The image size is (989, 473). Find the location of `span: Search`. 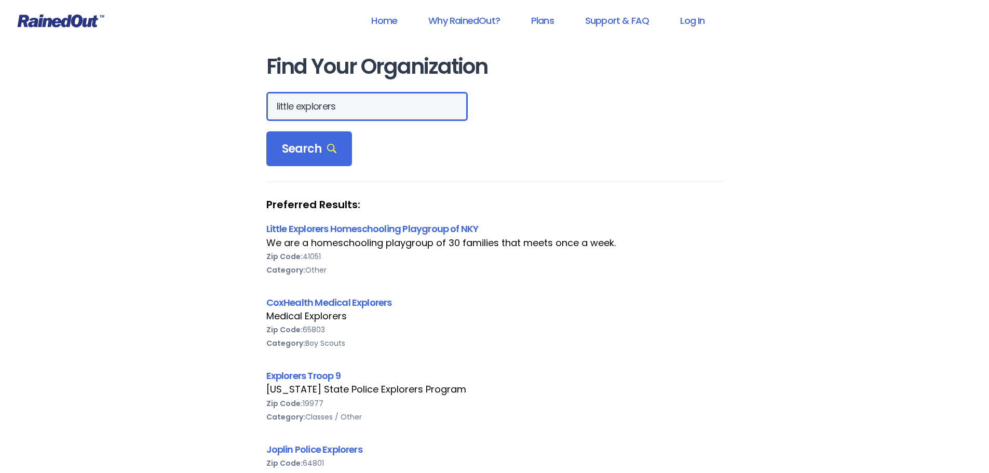

span: Search is located at coordinates (309, 149).